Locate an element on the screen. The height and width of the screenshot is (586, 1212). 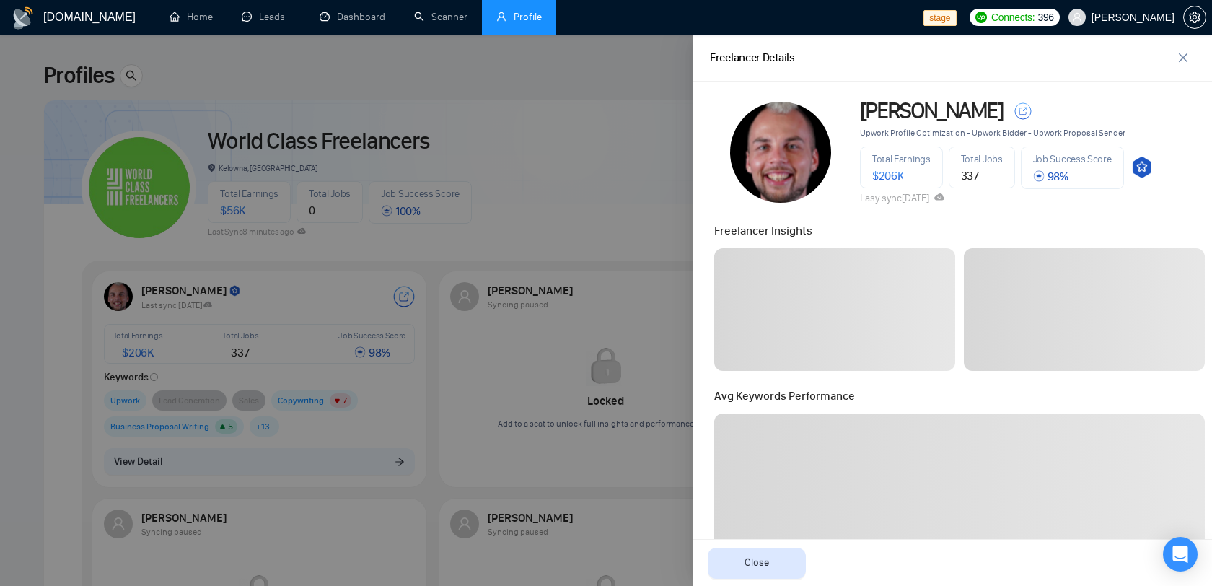
span: Upwork Profile Optimization - Upwork Bidder - Upwork Proposal Sender is located at coordinates (993, 133).